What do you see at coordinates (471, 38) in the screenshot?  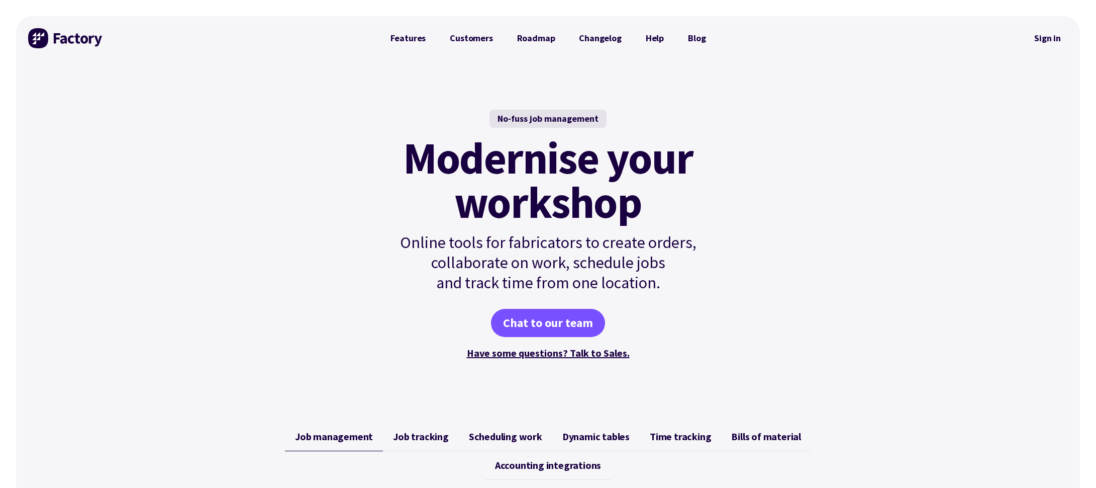 I see `a: Customers` at bounding box center [471, 38].